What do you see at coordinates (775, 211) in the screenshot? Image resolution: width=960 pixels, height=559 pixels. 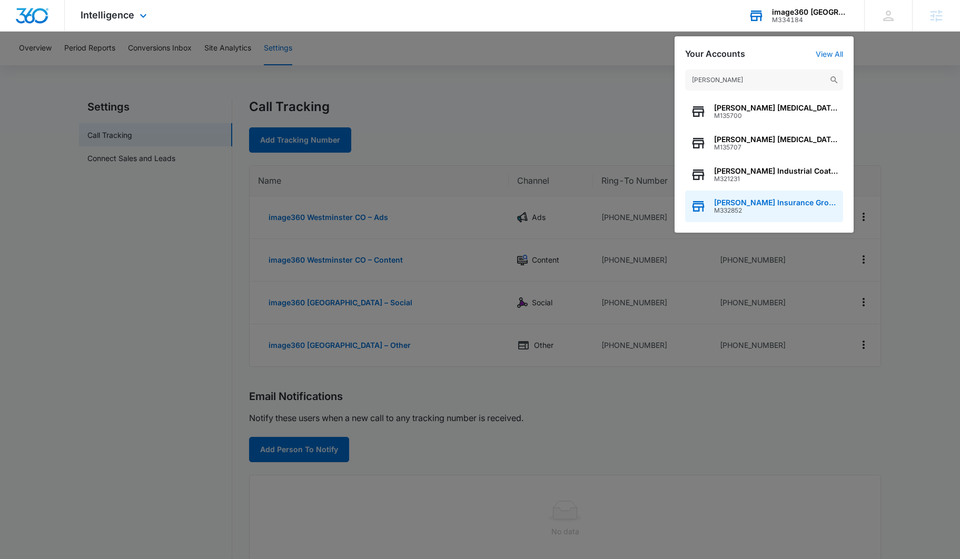 I see `span: M332852` at bounding box center [775, 211].